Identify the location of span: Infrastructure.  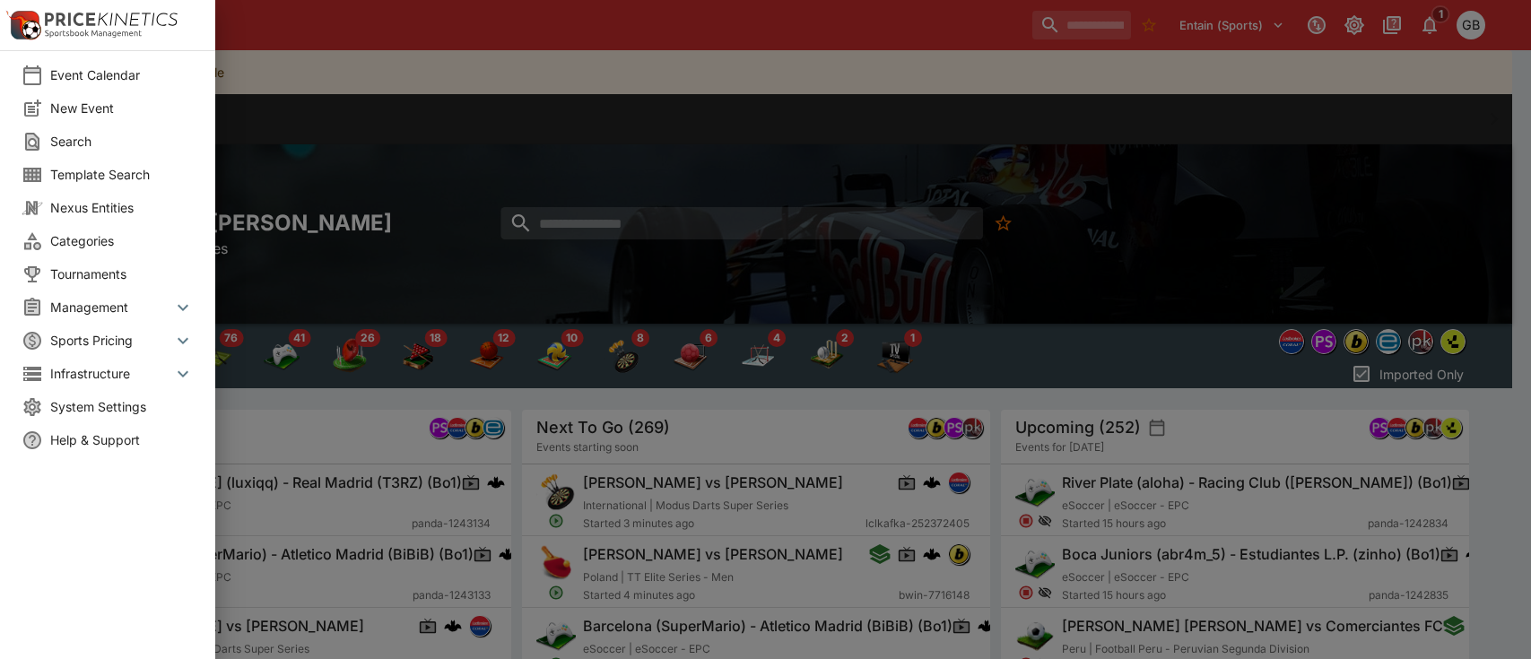
(111, 373).